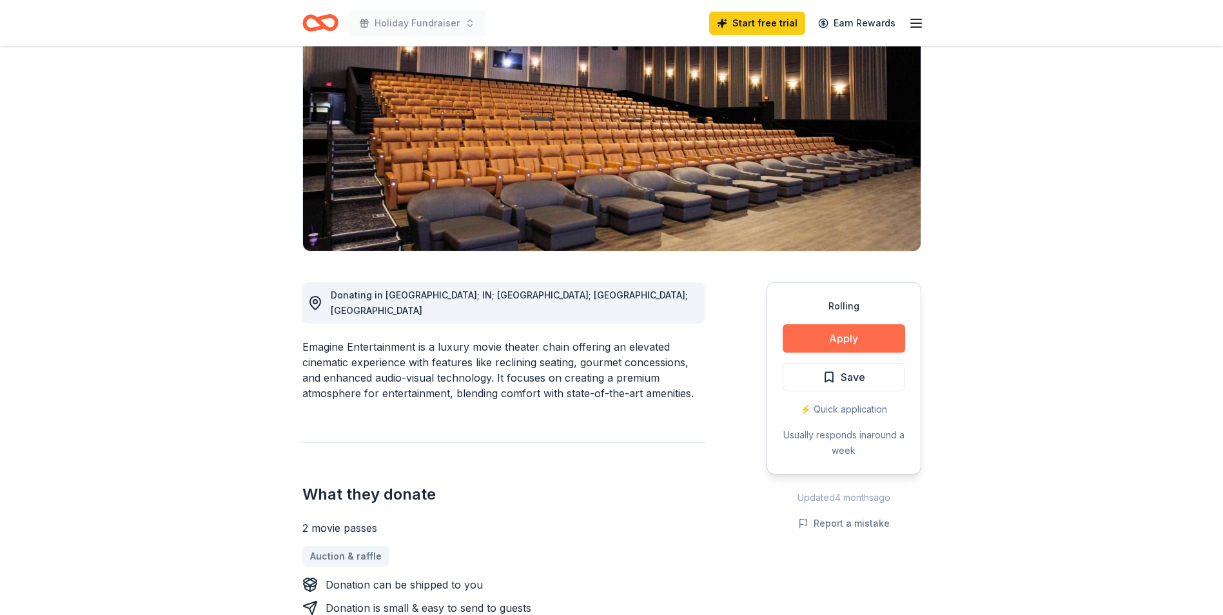 The height and width of the screenshot is (615, 1223). Describe the element at coordinates (404, 585) in the screenshot. I see `div: Donation can be shipped to you` at that location.